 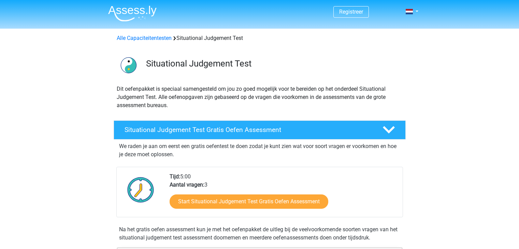 What do you see at coordinates (249, 202) in the screenshot?
I see `a: Start Situational Judgement Test Gratis Oefen Assessment` at bounding box center [249, 202].